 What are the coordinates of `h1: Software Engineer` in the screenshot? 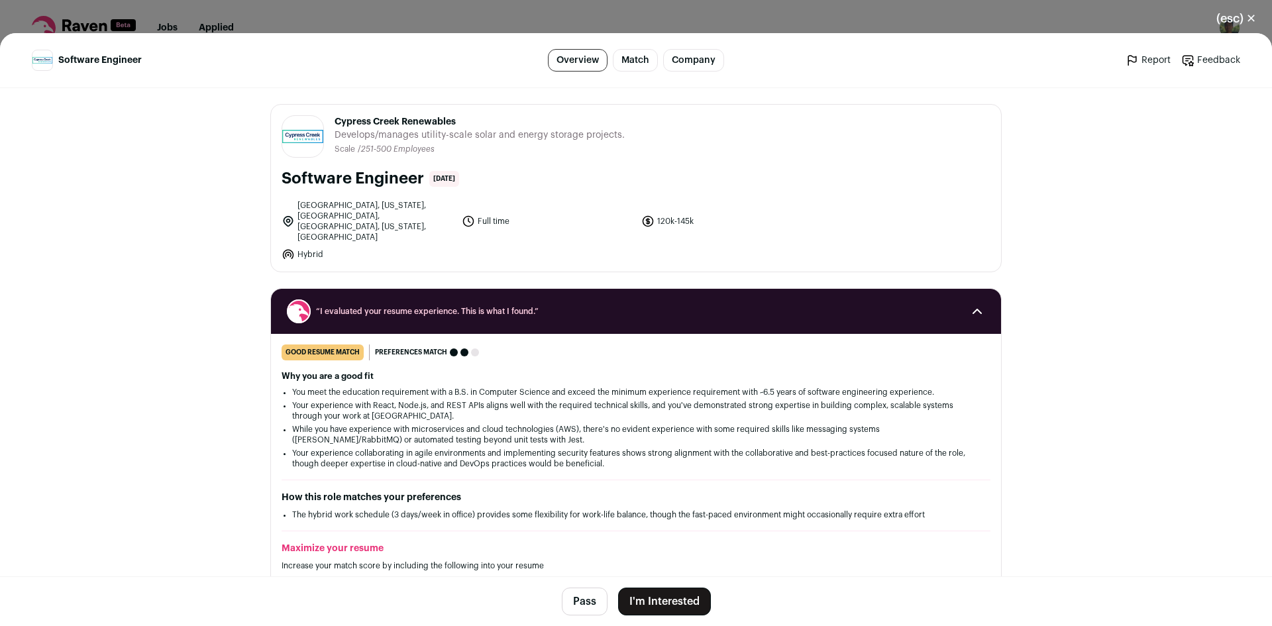 It's located at (353, 179).